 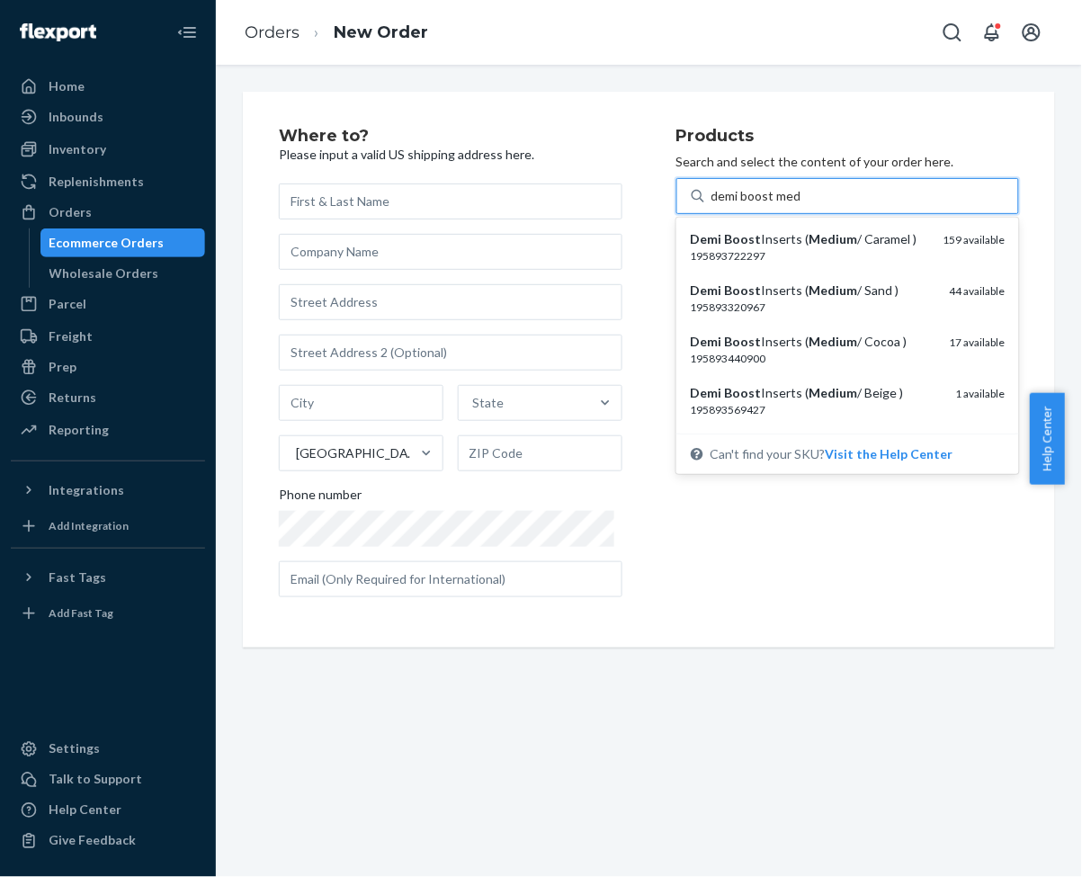 I want to click on a: Prep, so click(x=108, y=367).